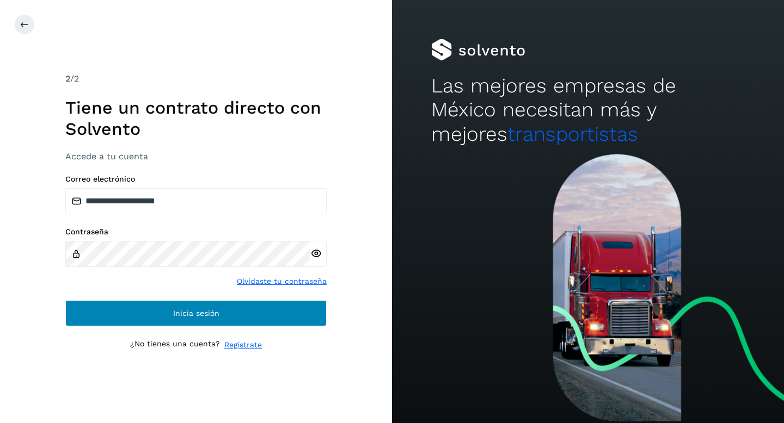 This screenshot has height=423, width=784. I want to click on div: /2, so click(196, 79).